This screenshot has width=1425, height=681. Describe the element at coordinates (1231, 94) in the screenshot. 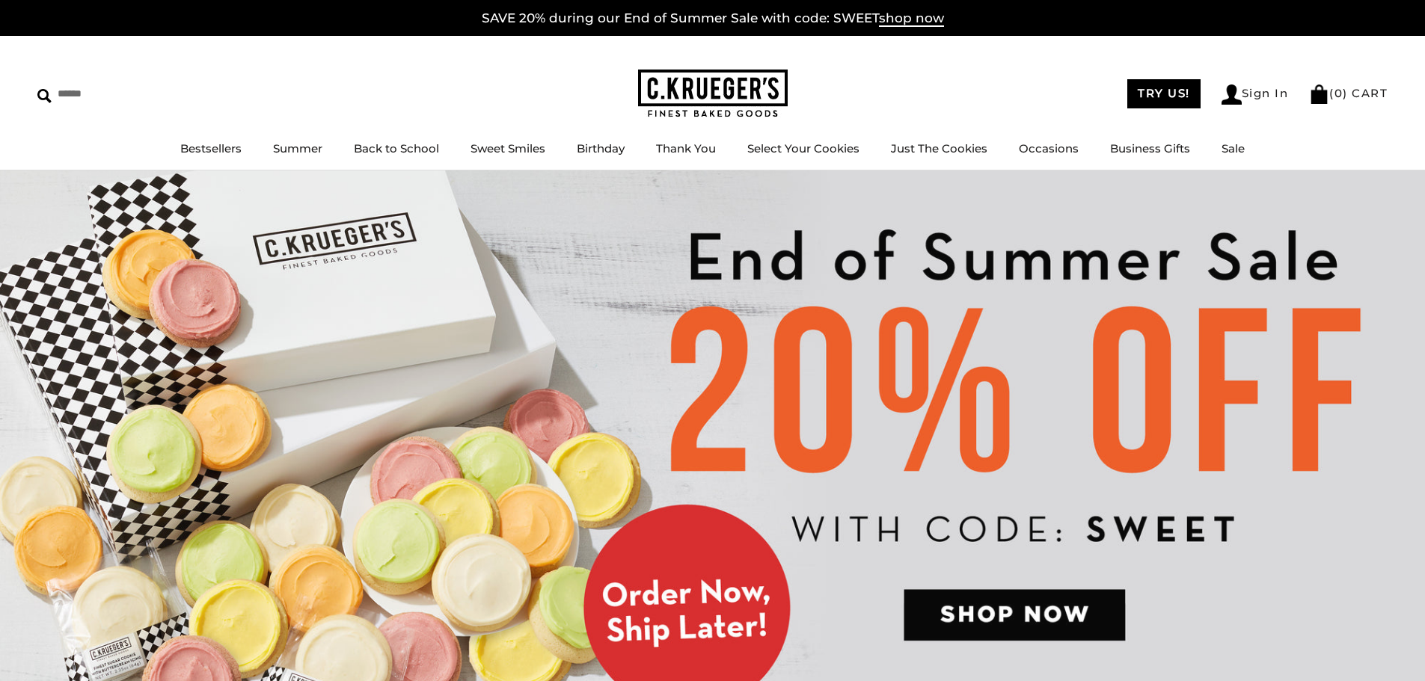

I see `img: Account` at that location.